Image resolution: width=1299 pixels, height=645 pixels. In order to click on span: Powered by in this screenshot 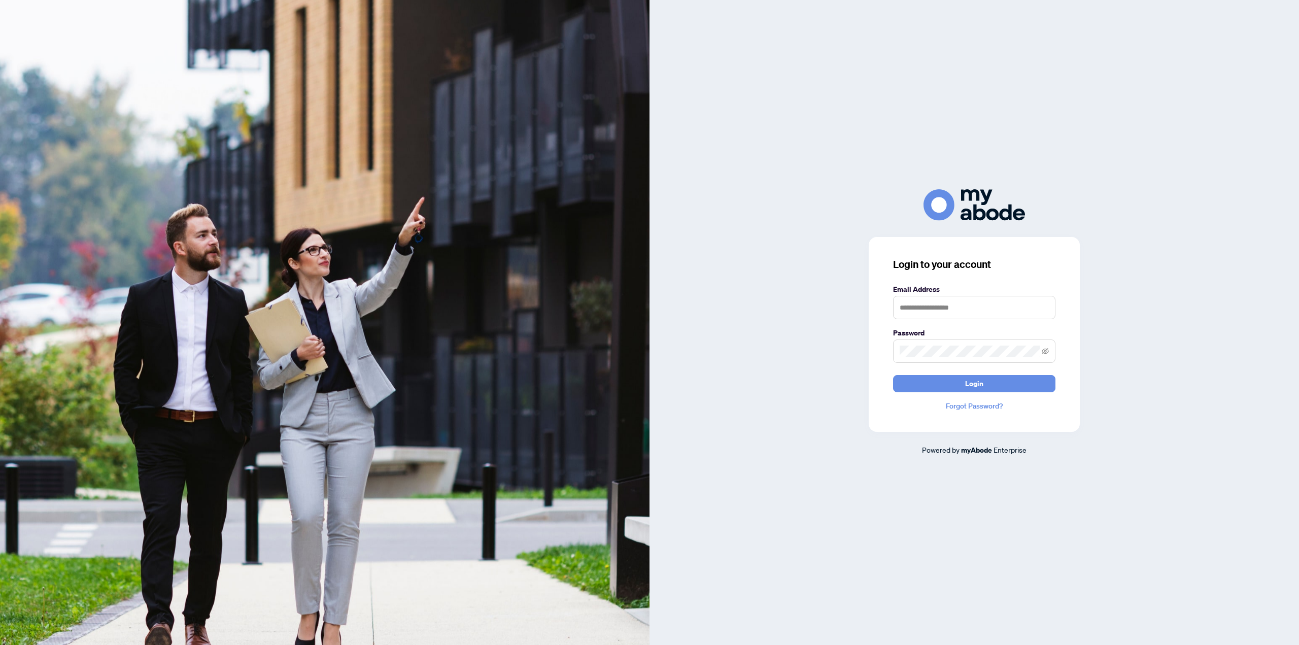, I will do `click(940, 449)`.